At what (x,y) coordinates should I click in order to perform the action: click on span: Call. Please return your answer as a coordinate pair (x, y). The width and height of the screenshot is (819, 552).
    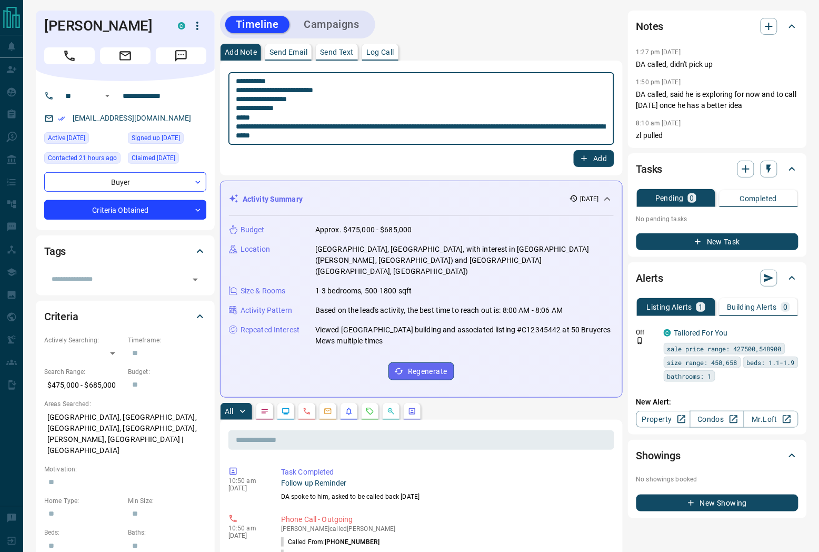
    Looking at the image, I should click on (70, 56).